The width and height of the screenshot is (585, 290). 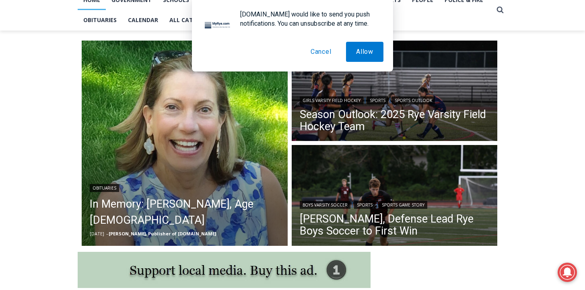 What do you see at coordinates (325, 205) in the screenshot?
I see `a: Boys Varsity Soccer` at bounding box center [325, 205].